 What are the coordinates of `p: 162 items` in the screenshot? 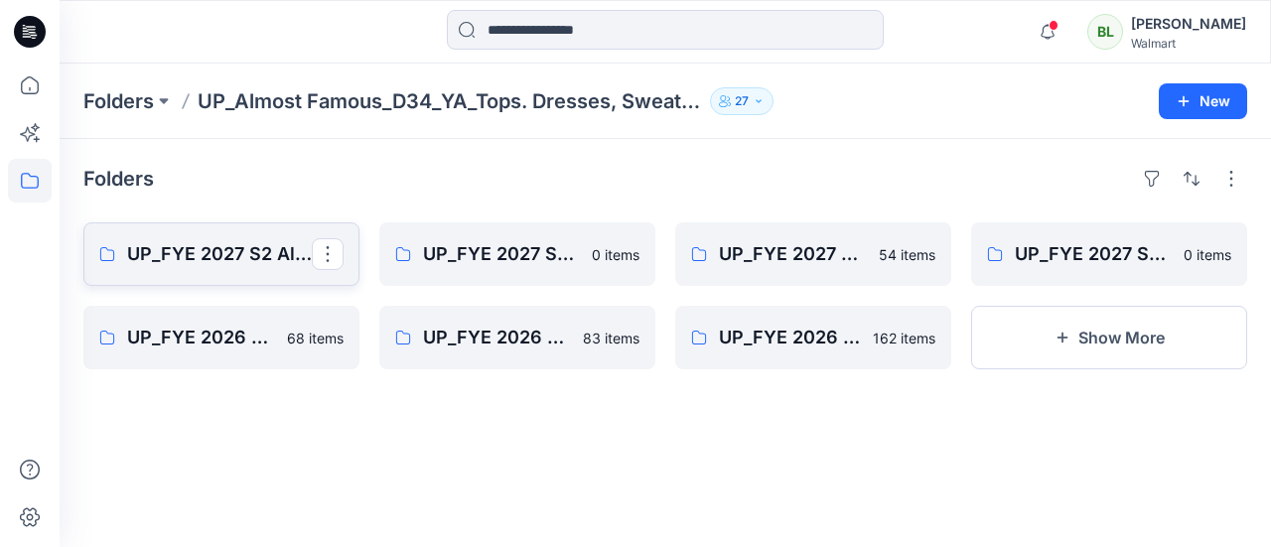 It's located at (904, 338).